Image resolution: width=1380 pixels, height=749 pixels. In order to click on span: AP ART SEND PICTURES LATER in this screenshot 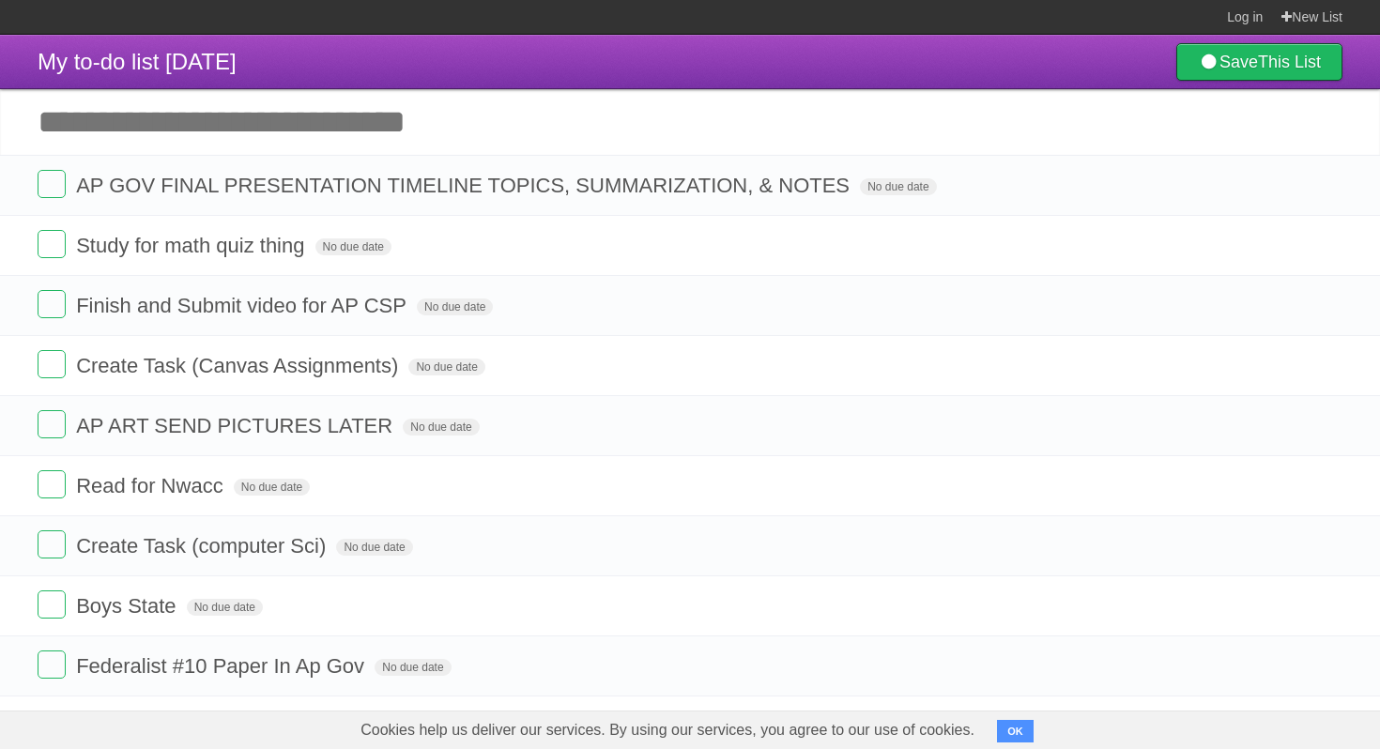, I will do `click(237, 425)`.